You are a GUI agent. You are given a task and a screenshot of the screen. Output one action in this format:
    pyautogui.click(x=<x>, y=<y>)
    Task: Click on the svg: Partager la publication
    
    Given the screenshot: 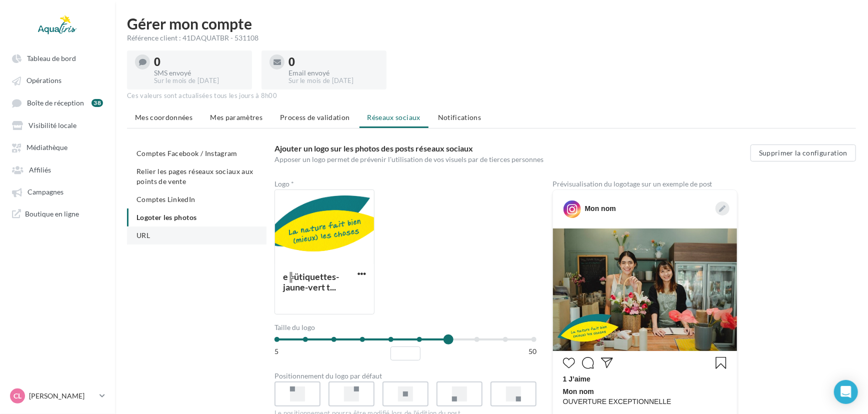 What is the action you would take?
    pyautogui.click(x=607, y=363)
    